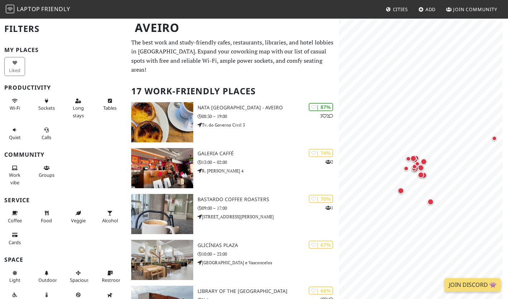 The height and width of the screenshot is (299, 508). I want to click on p: 09:00 – 17:00, so click(268, 208).